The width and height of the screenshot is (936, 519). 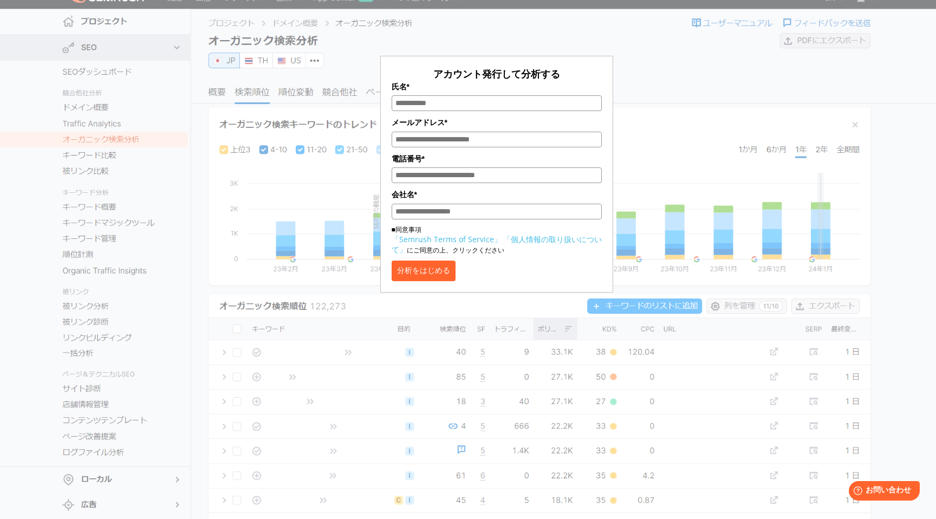 What do you see at coordinates (497, 74) in the screenshot?
I see `span: アカウント発行して分析する` at bounding box center [497, 74].